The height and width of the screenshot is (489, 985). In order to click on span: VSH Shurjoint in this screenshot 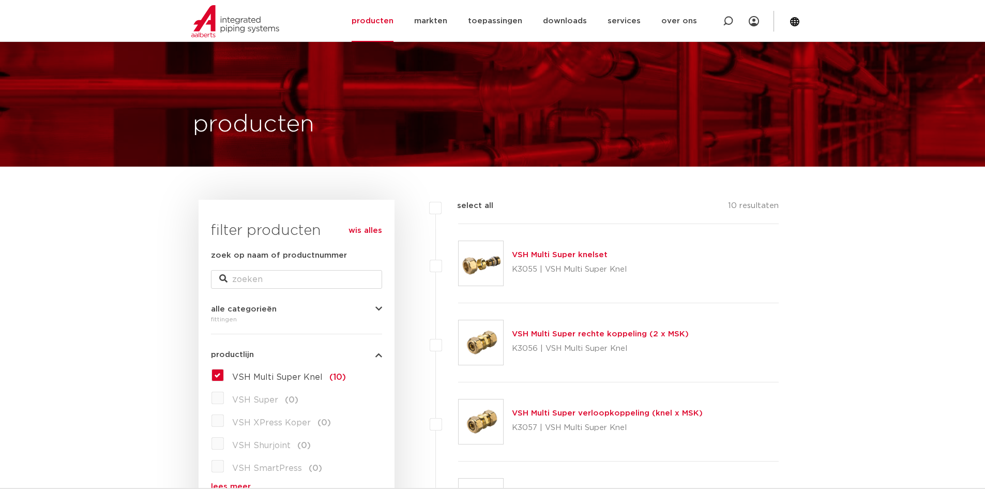, I will do `click(261, 445)`.